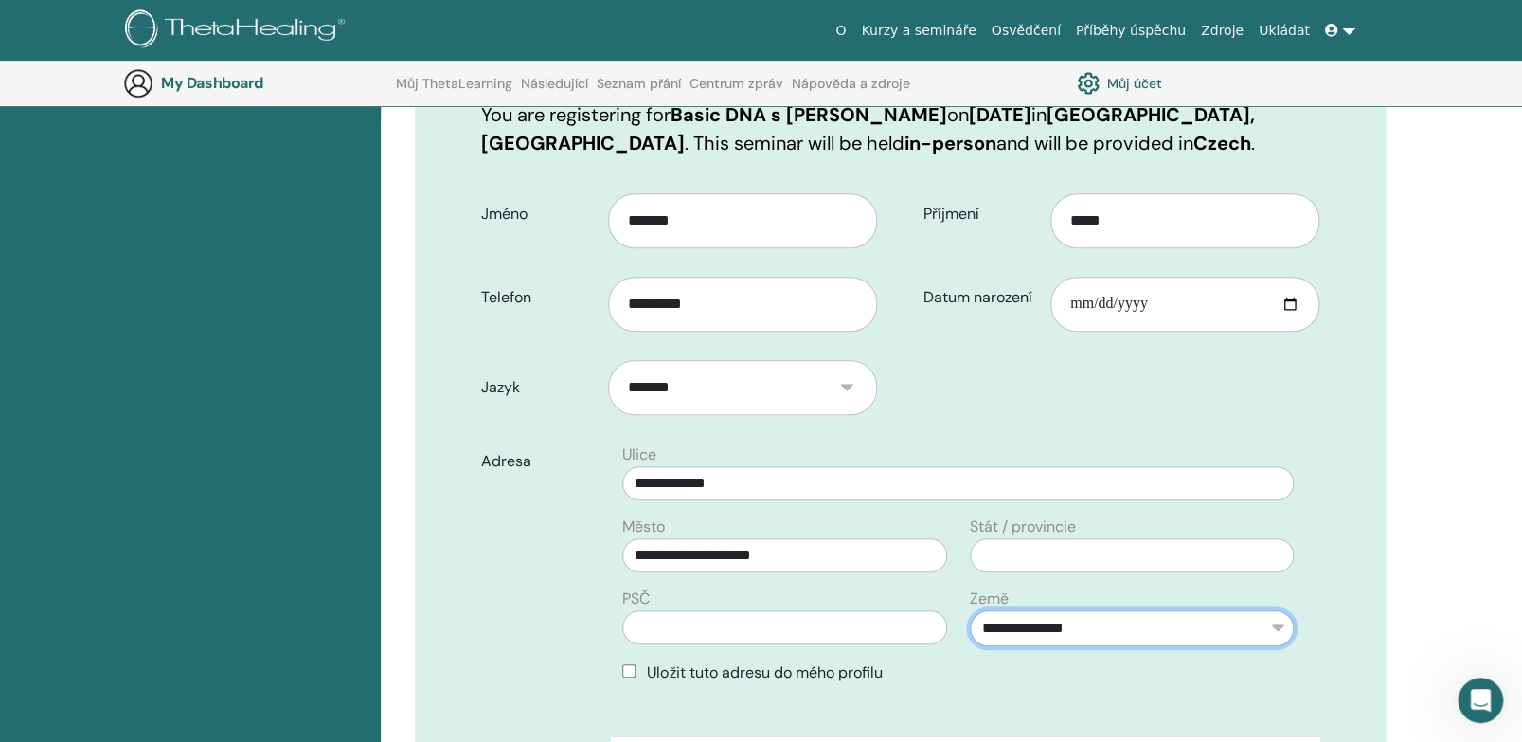 This screenshot has height=742, width=1522. Describe the element at coordinates (980, 214) in the screenshot. I see `label: Příjmení` at that location.